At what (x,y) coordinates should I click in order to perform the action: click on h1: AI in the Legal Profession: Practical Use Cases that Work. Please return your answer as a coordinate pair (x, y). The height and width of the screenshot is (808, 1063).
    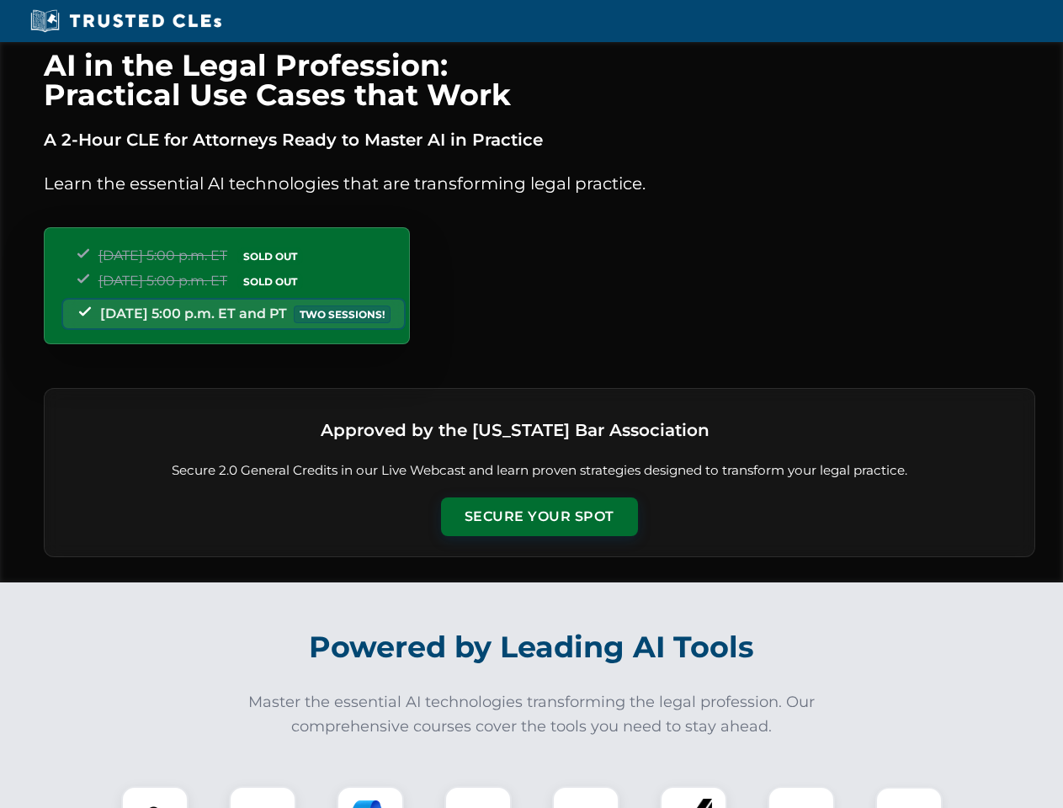
    Looking at the image, I should click on (539, 80).